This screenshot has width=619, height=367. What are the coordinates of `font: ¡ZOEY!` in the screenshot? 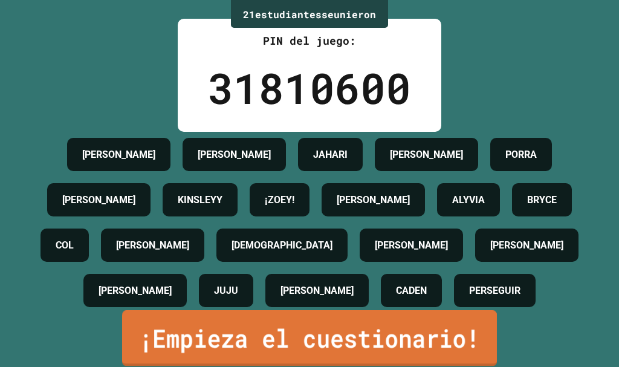 It's located at (279, 199).